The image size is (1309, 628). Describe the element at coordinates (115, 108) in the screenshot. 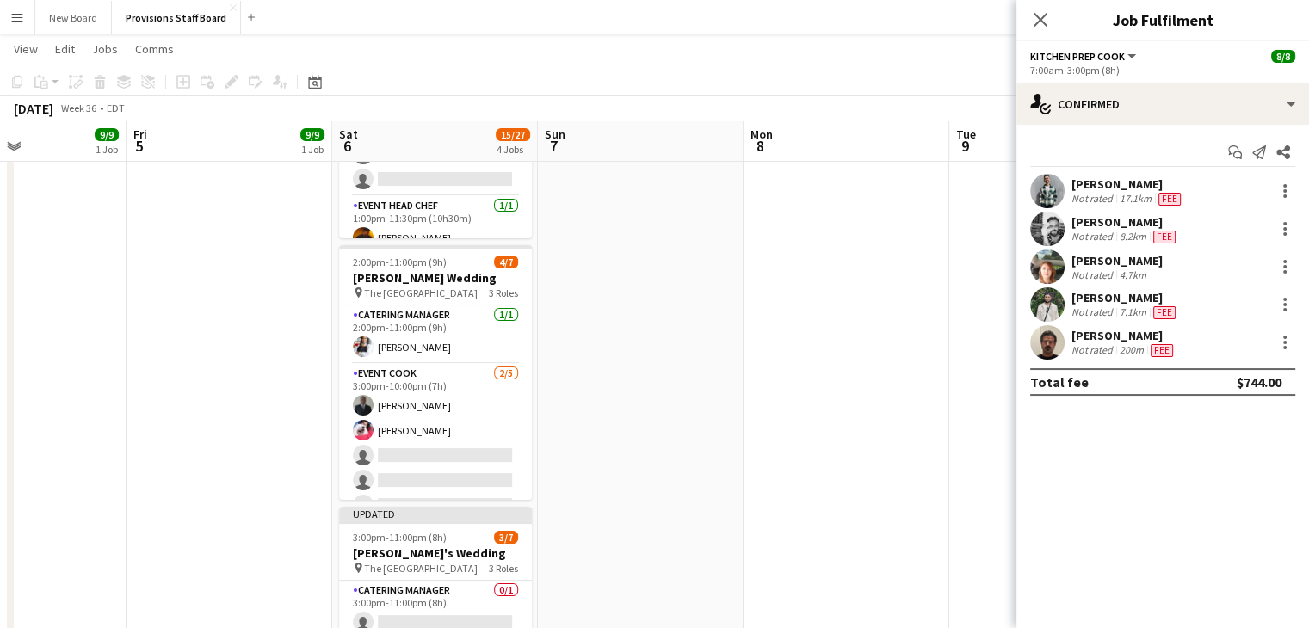

I see `div: EDT` at that location.